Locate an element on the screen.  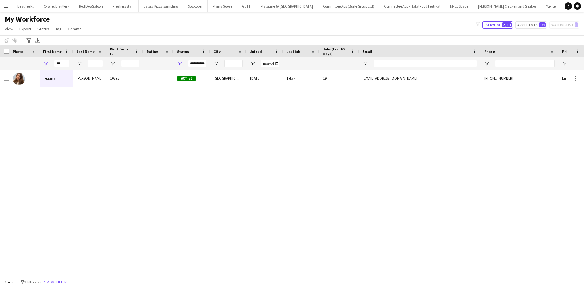
span: Last Name is located at coordinates (85, 51).